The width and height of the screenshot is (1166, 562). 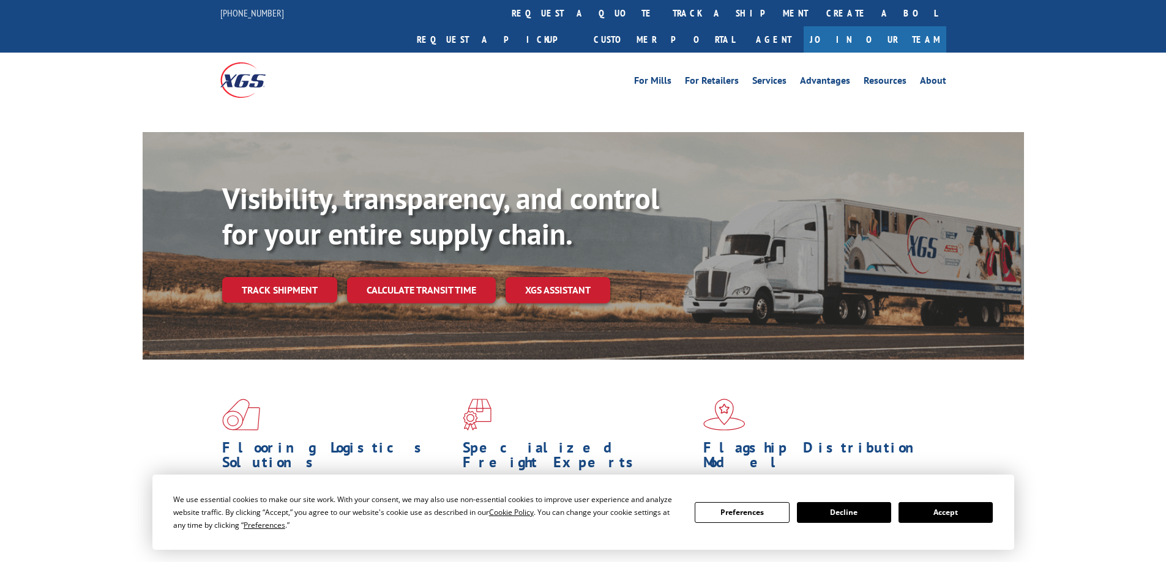 What do you see at coordinates (441, 216) in the screenshot?
I see `b: Visibility, transparency, and control for your entire supply chain.` at bounding box center [441, 216].